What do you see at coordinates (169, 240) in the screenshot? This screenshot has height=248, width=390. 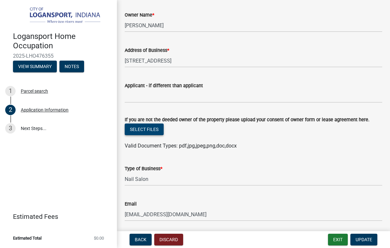 I see `button: Discard` at bounding box center [169, 240].